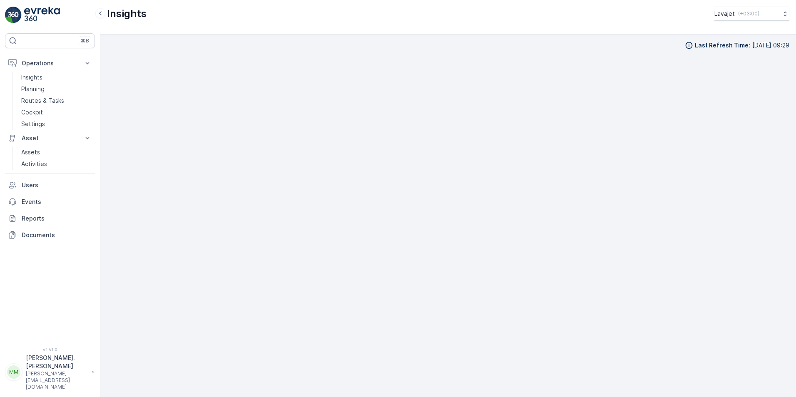 The height and width of the screenshot is (397, 796). What do you see at coordinates (50, 218) in the screenshot?
I see `a: Reports` at bounding box center [50, 218].